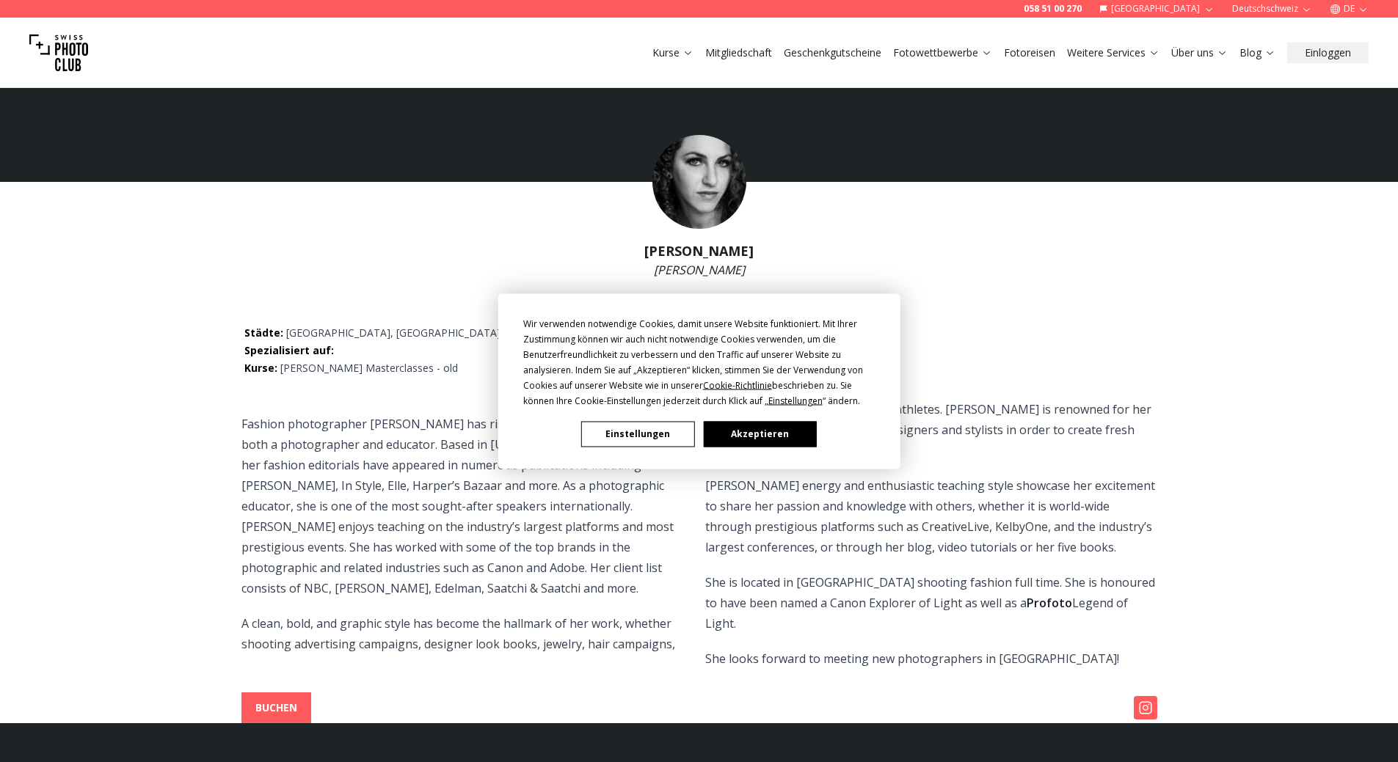 The image size is (1398, 762). What do you see at coordinates (795, 400) in the screenshot?
I see `span: Einstellungen` at bounding box center [795, 400].